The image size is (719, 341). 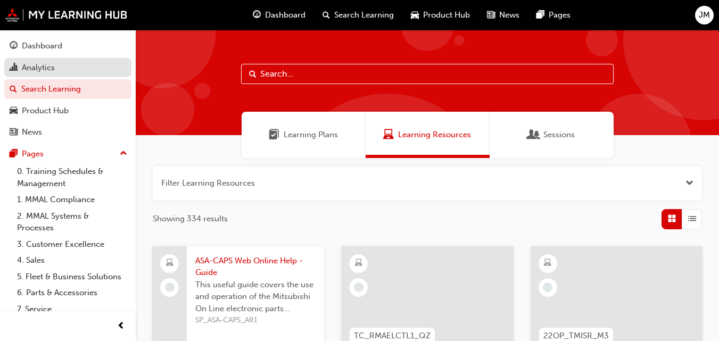 What do you see at coordinates (446, 15) in the screenshot?
I see `span: Product Hub` at bounding box center [446, 15].